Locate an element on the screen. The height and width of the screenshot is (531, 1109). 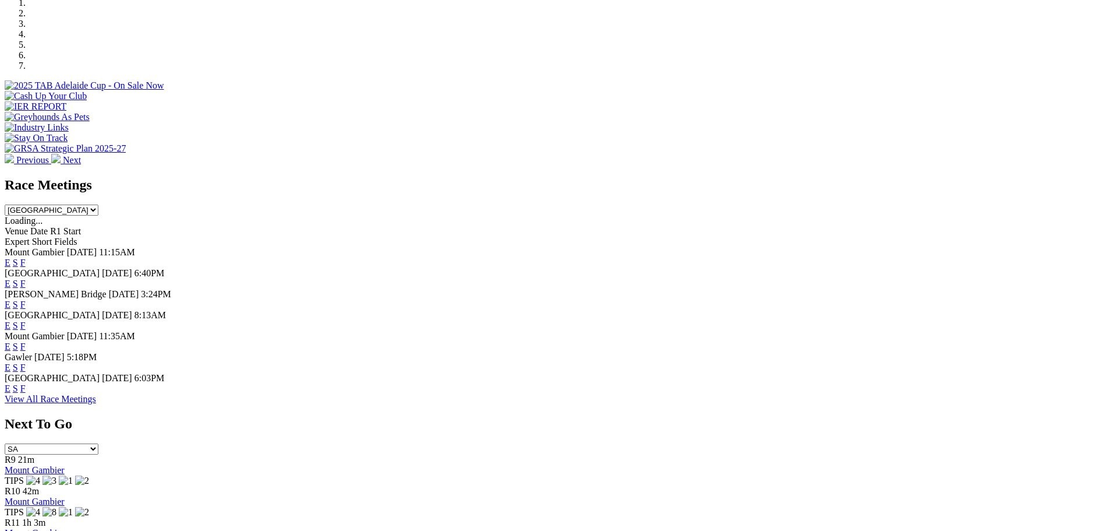
span: 11:15AM is located at coordinates (117, 252).